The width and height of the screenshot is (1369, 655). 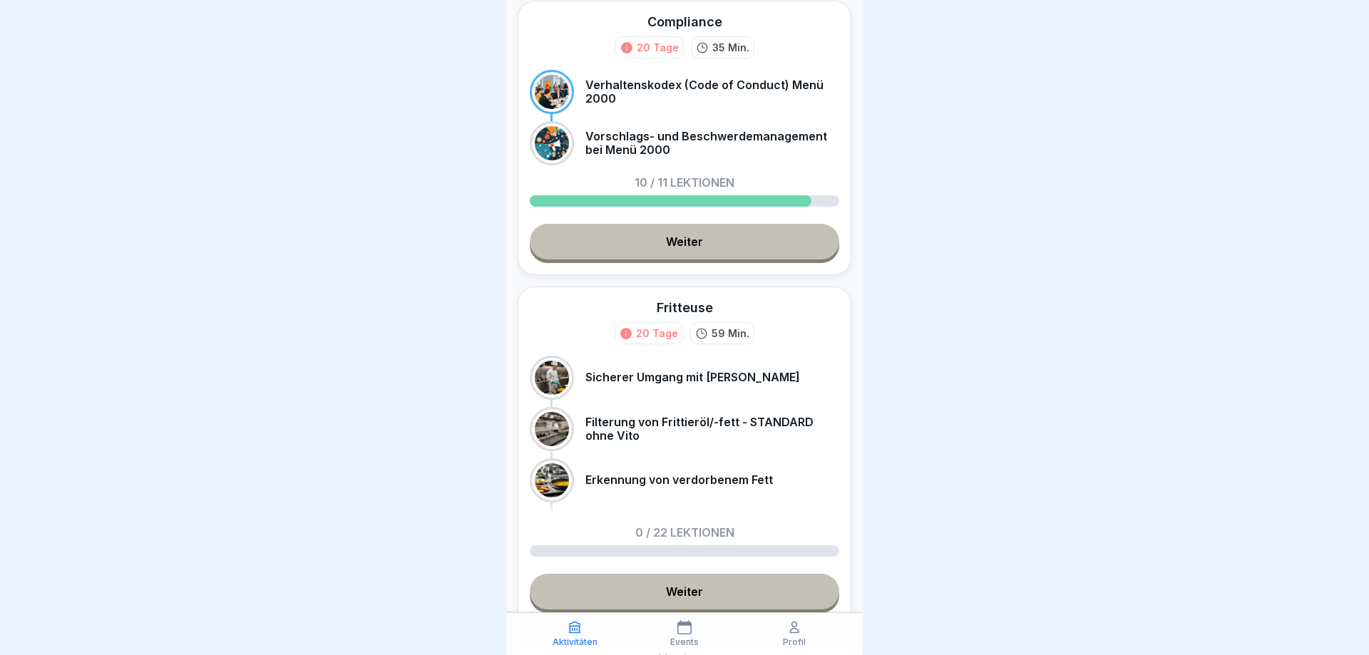 I want to click on p: 10 / 11 Lektionen, so click(x=685, y=183).